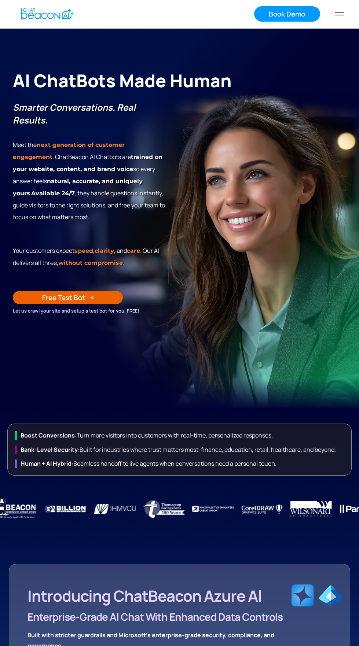 This screenshot has width=359, height=646. Describe the element at coordinates (213, 509) in the screenshot. I see `img: Knoxville Employee Credit Union uses ChatBeacon` at that location.